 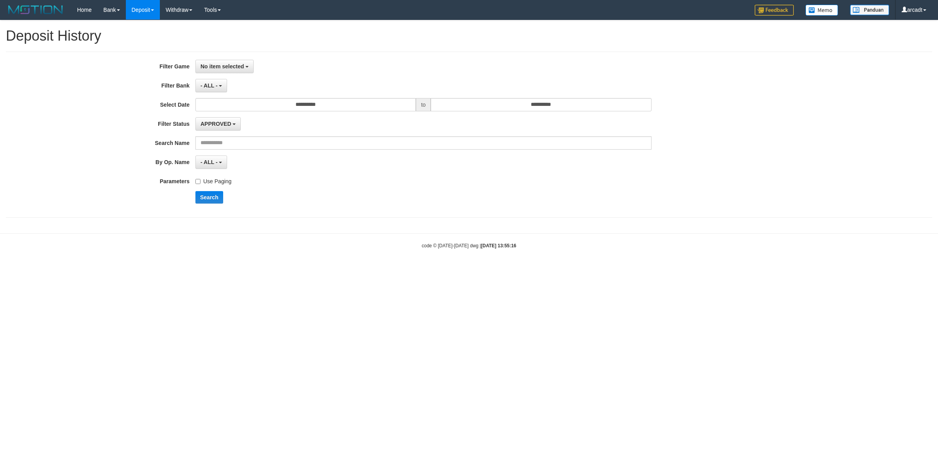 I want to click on label: Use Paging, so click(x=213, y=180).